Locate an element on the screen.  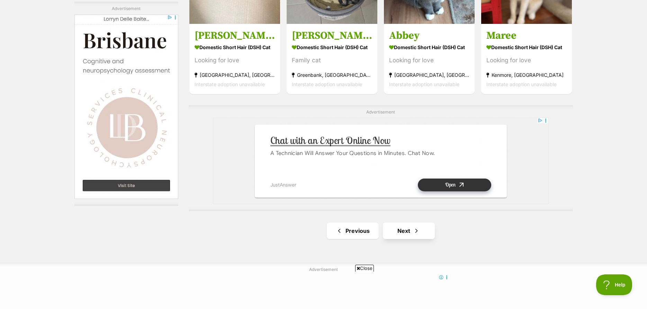
nav: Pagination is located at coordinates (381, 231).